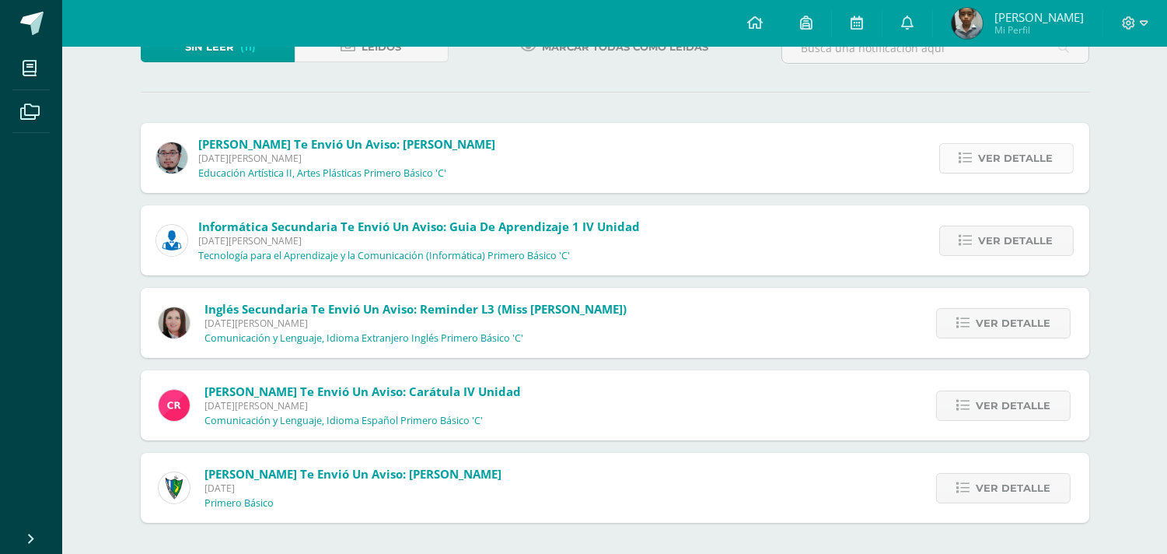 This screenshot has width=1167, height=554. What do you see at coordinates (239, 503) in the screenshot?
I see `p: Primero Básico` at bounding box center [239, 503].